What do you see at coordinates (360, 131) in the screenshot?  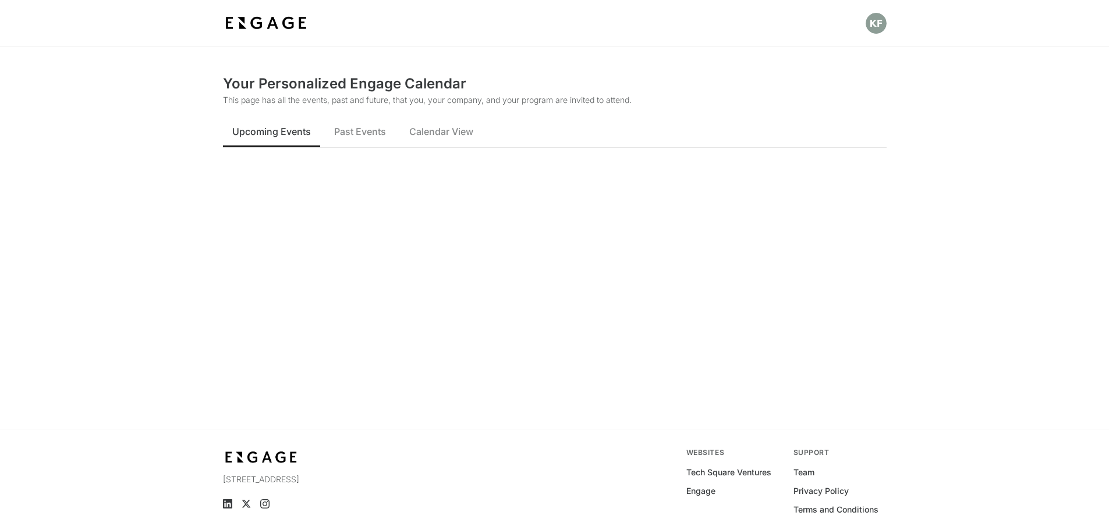 I see `button: Past Events` at bounding box center [360, 131].